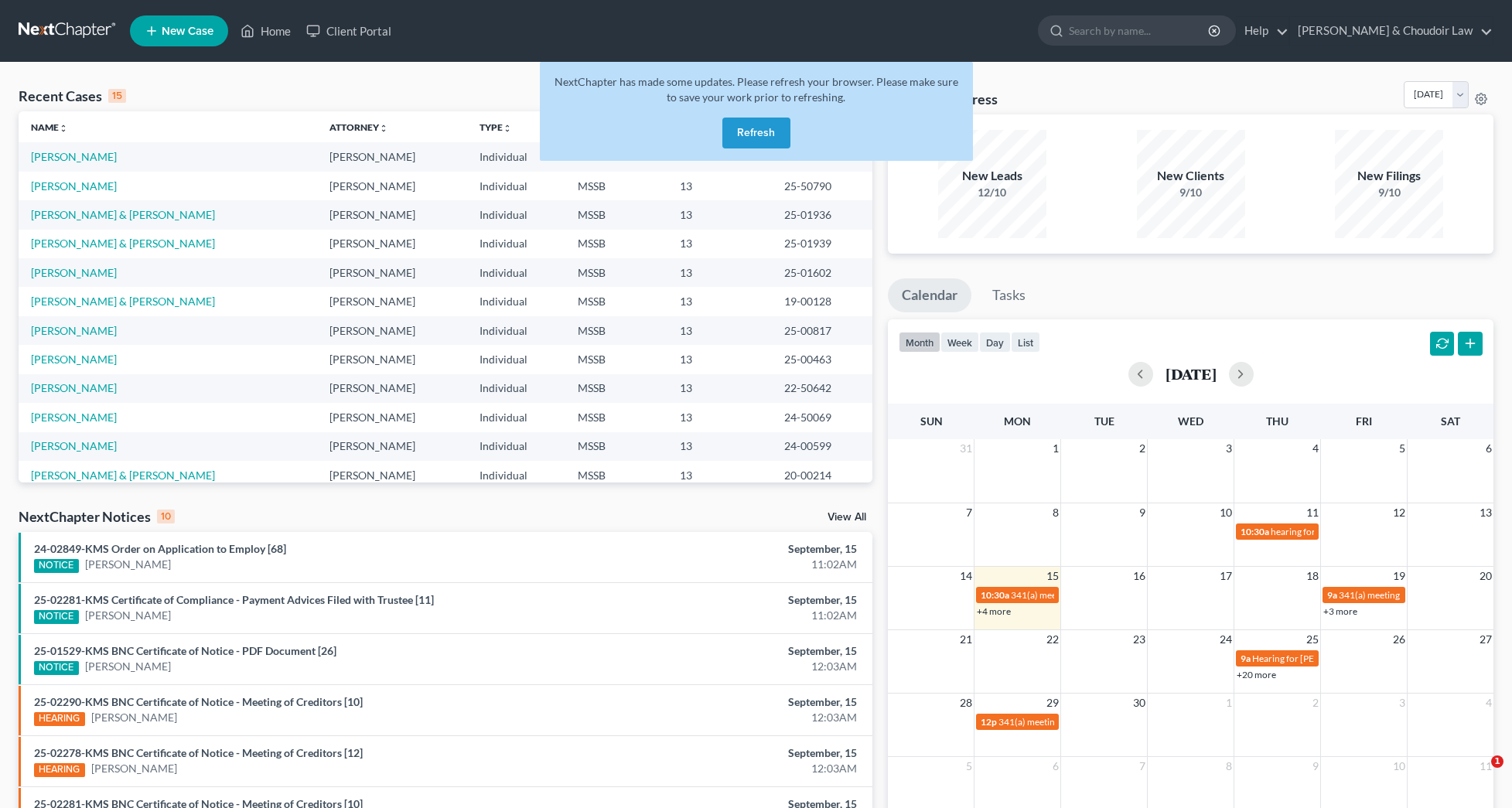 The height and width of the screenshot is (808, 1512). I want to click on span: 4, so click(1316, 449).